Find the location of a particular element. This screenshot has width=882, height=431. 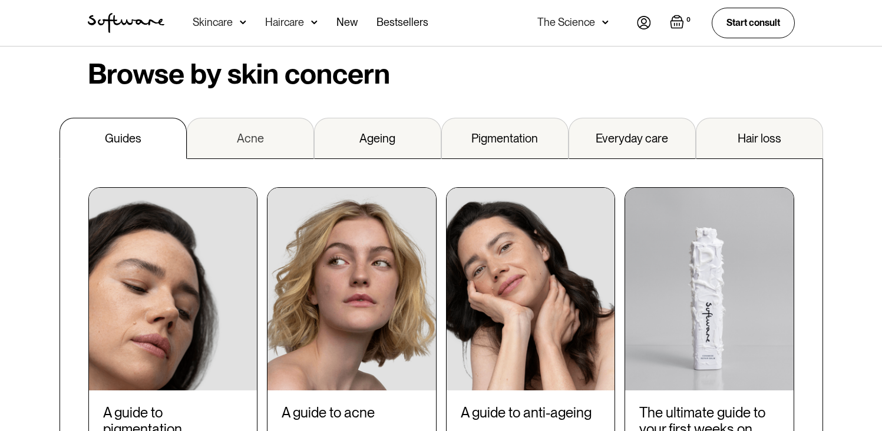

div: Haircare is located at coordinates (284, 22).